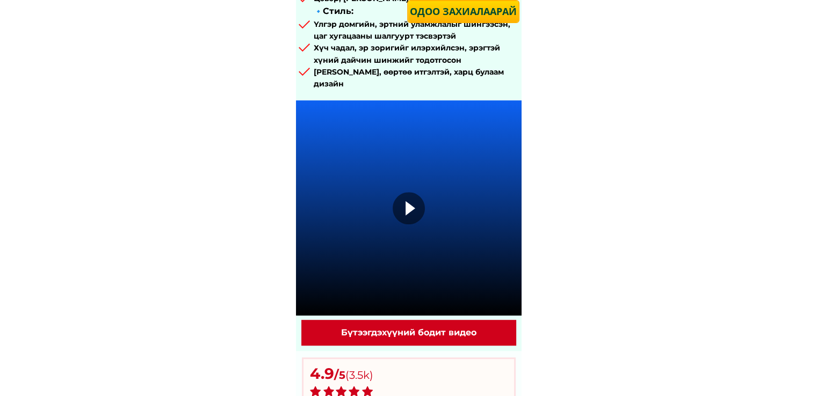 Image resolution: width=817 pixels, height=396 pixels. What do you see at coordinates (342, 376) in the screenshot?
I see `span: 5` at bounding box center [342, 376].